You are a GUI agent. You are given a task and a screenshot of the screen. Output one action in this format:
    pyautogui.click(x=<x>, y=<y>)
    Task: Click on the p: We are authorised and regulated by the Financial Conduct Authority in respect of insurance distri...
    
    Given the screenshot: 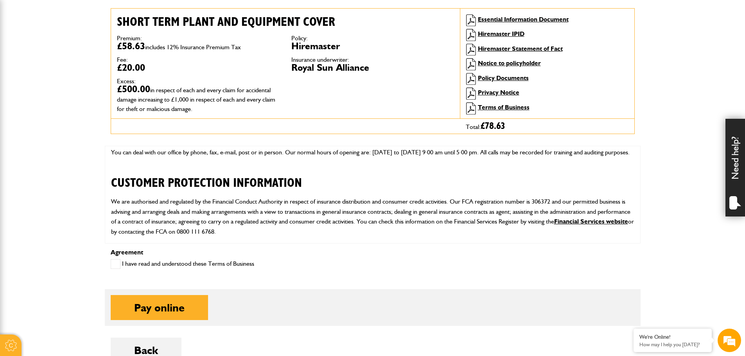 What is the action you would take?
    pyautogui.click(x=373, y=217)
    